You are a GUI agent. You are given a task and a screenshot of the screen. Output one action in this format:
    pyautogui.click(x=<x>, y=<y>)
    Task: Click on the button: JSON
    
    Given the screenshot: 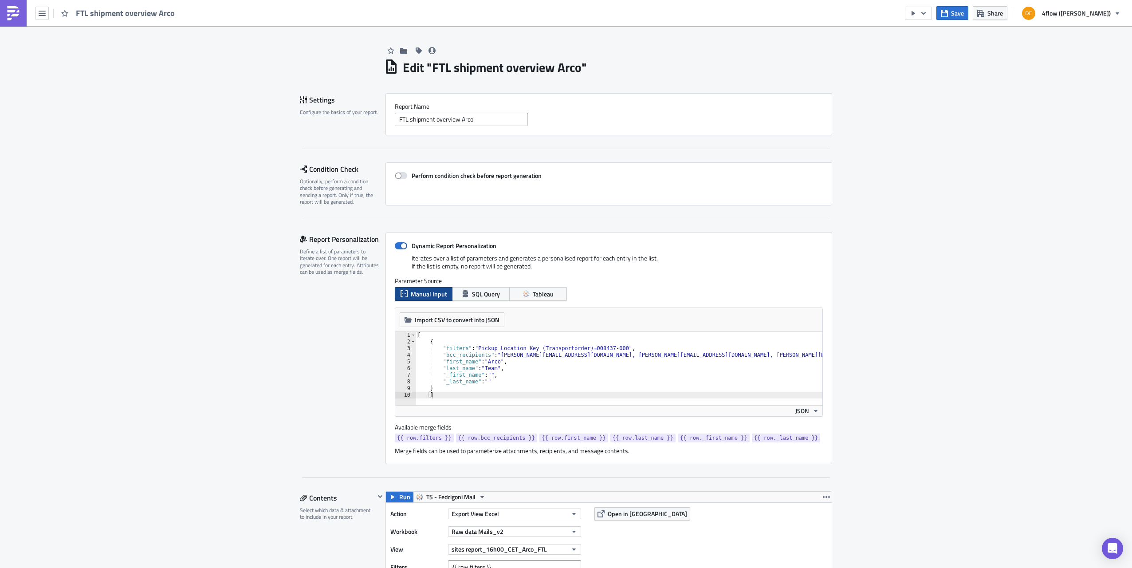 What is the action you would take?
    pyautogui.click(x=807, y=411)
    